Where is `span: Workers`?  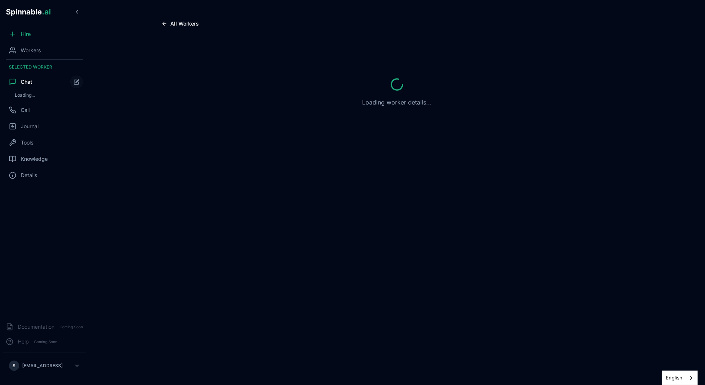 span: Workers is located at coordinates (31, 50).